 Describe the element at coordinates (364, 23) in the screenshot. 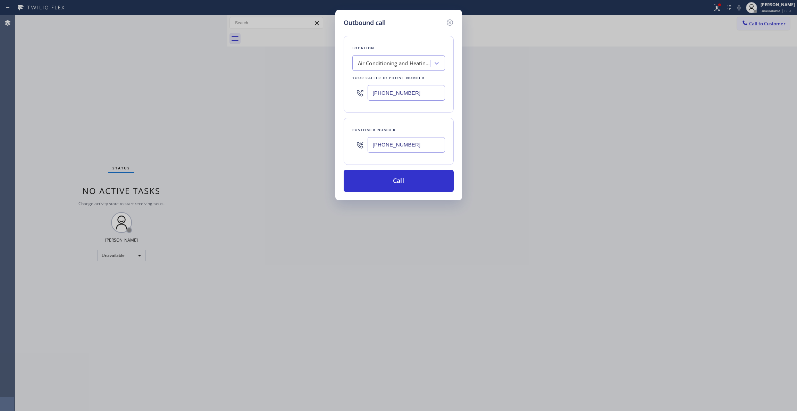

I see `h5: Outbound call` at that location.